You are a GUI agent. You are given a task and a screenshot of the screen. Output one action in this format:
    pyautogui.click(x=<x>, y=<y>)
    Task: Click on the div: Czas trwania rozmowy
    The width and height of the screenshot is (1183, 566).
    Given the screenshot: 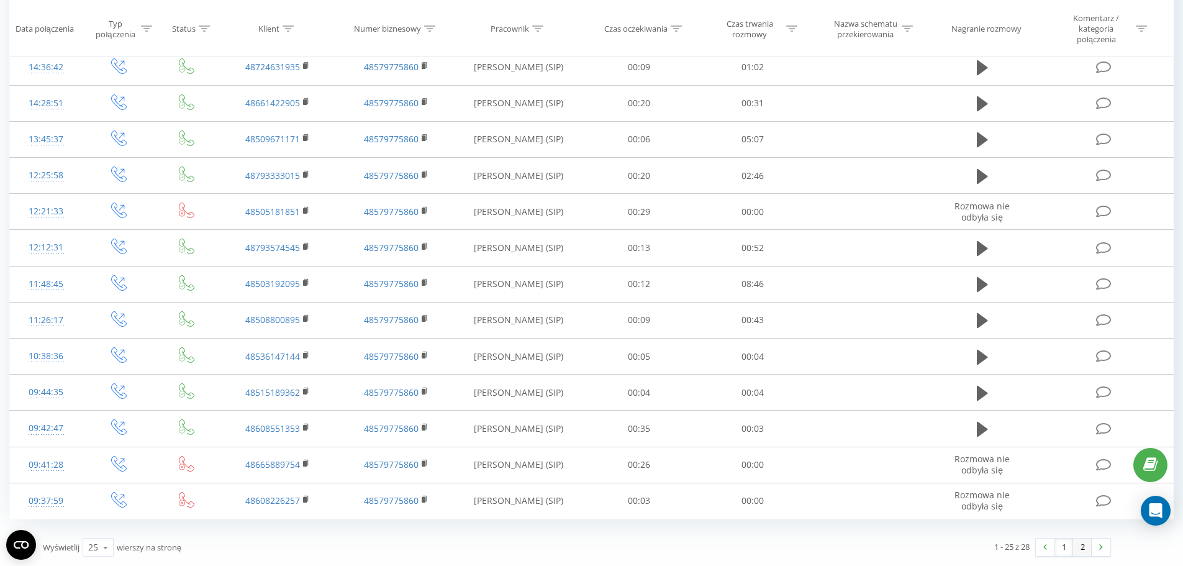 What is the action you would take?
    pyautogui.click(x=750, y=29)
    